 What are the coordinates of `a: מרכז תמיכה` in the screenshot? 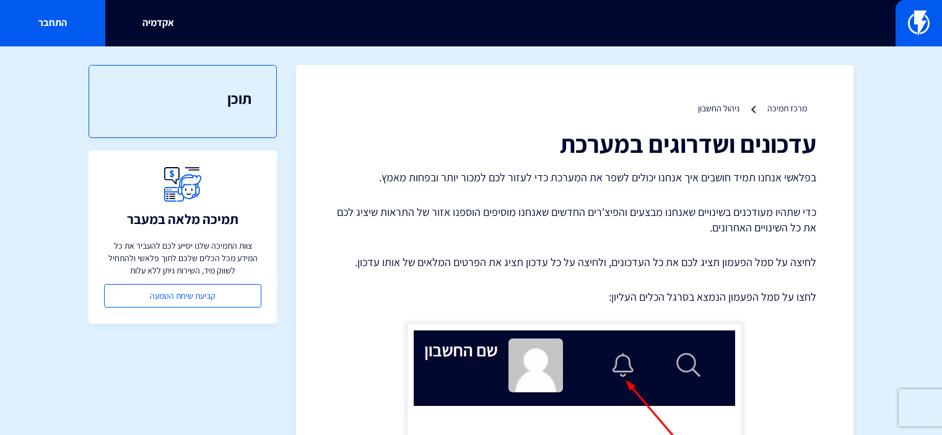 It's located at (787, 108).